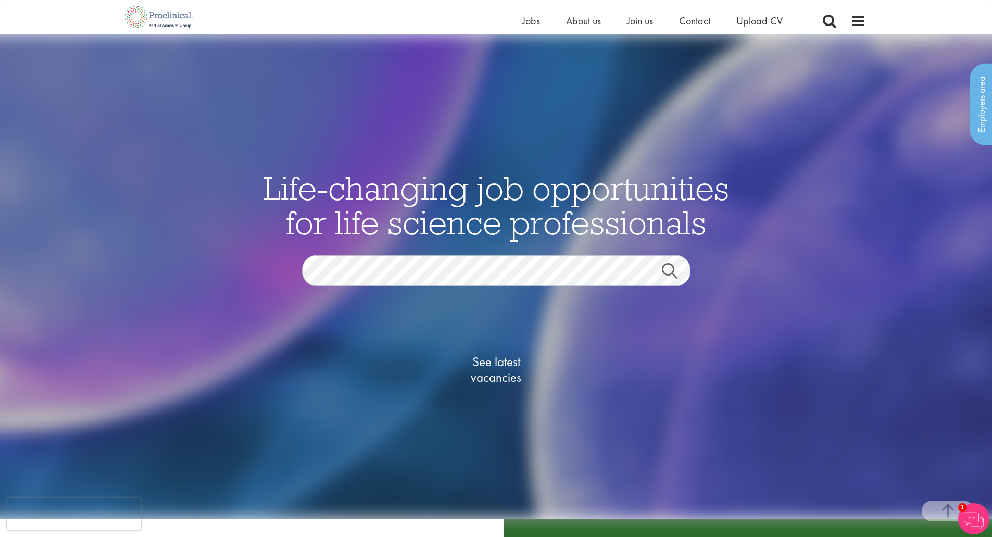 This screenshot has width=992, height=537. What do you see at coordinates (531, 21) in the screenshot?
I see `a: Jobs` at bounding box center [531, 21].